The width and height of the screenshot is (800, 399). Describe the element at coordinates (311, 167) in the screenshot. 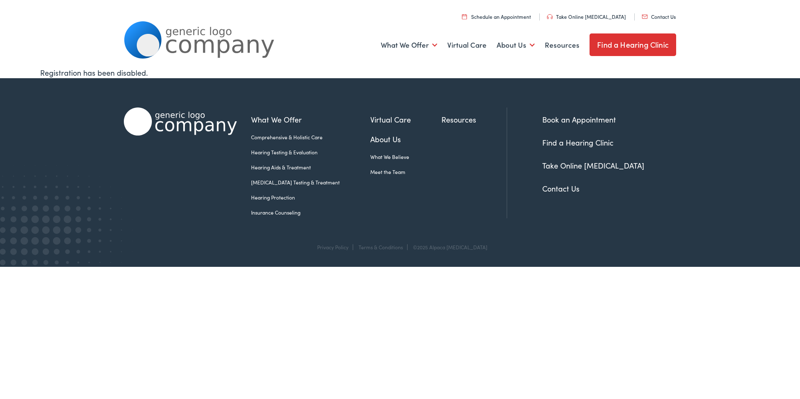

I see `a: Hearing Aids & Treatment` at that location.